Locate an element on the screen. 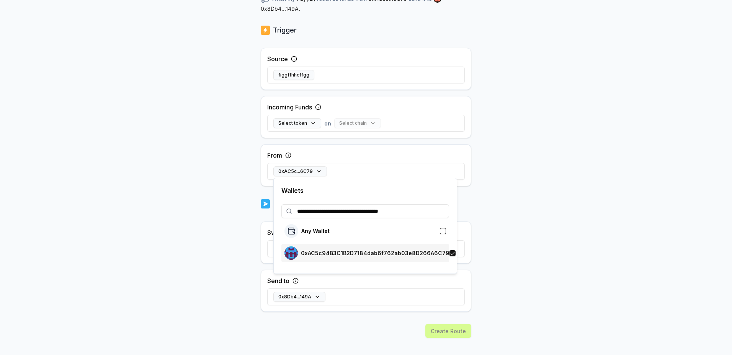 Image resolution: width=732 pixels, height=355 pixels. span: on is located at coordinates (328, 123).